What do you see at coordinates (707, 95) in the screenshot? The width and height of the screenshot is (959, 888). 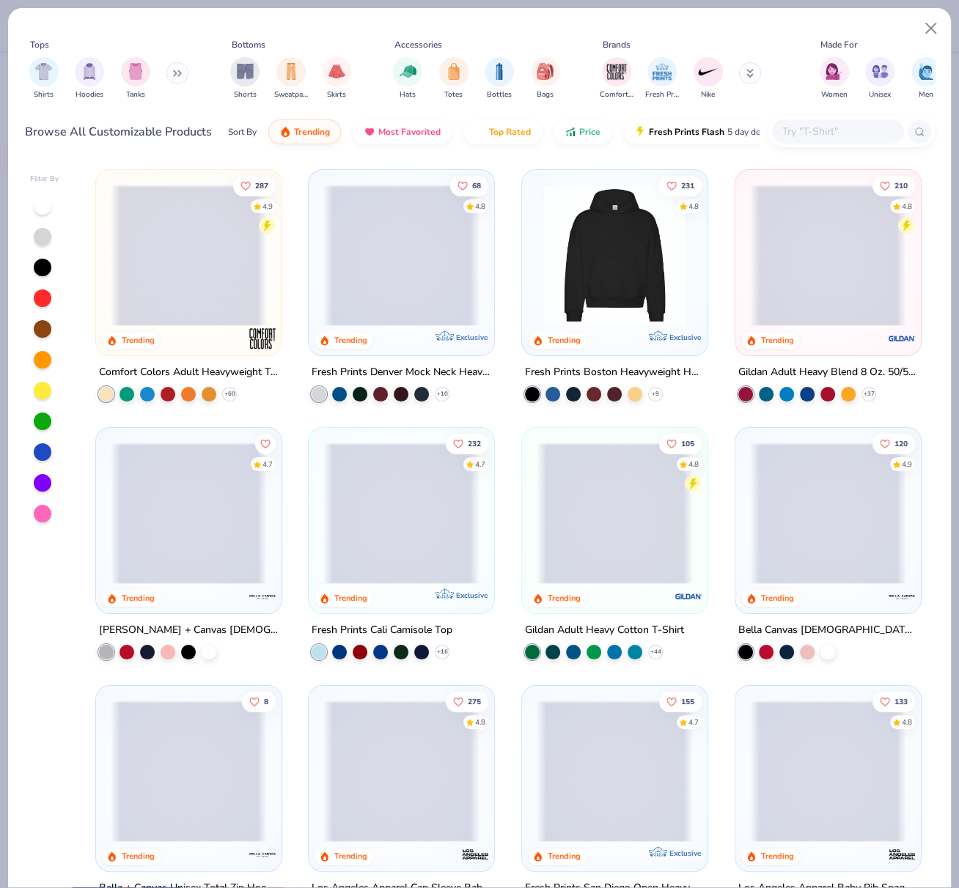 I see `span: Nike` at bounding box center [707, 95].